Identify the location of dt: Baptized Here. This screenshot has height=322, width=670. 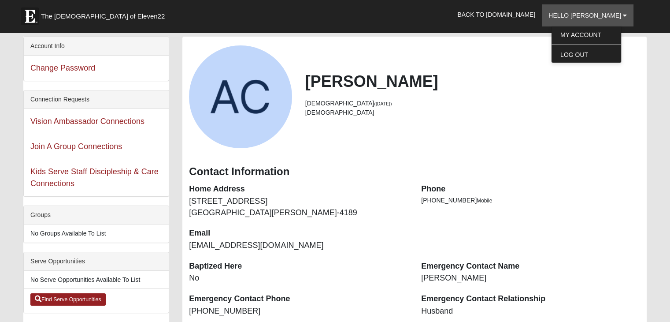
(298, 266).